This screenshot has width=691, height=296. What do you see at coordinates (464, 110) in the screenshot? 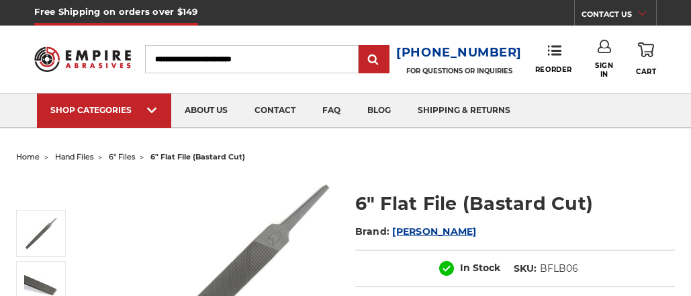
I see `a: shipping & returns` at bounding box center [464, 110].